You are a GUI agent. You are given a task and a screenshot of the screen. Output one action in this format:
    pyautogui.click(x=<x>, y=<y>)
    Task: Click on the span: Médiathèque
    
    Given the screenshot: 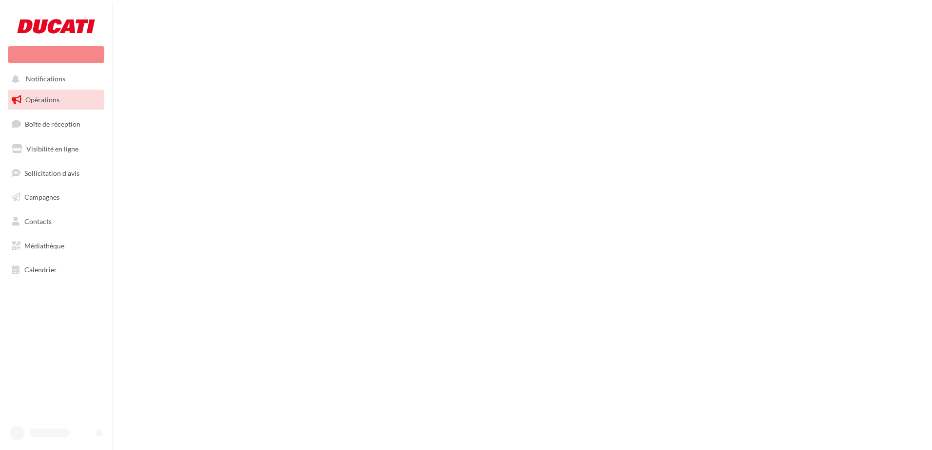 What is the action you would take?
    pyautogui.click(x=44, y=246)
    